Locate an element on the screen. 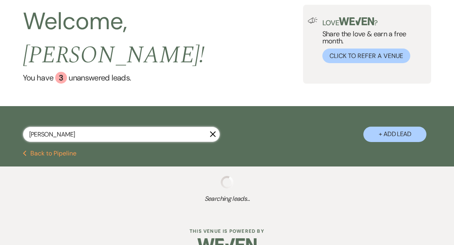  h2: Welcome, is located at coordinates (163, 38).